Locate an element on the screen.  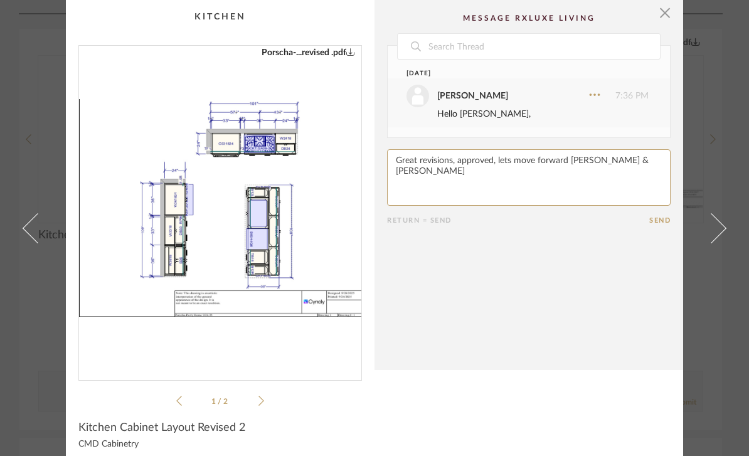
div: 0 is located at coordinates (220, 208).